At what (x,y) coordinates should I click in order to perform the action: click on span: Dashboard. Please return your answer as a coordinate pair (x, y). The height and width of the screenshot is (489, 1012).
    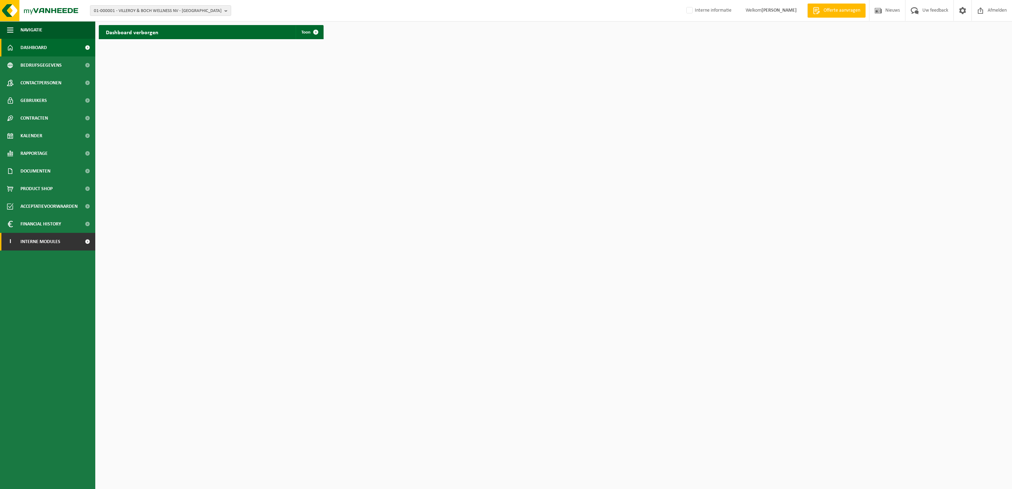
    Looking at the image, I should click on (34, 48).